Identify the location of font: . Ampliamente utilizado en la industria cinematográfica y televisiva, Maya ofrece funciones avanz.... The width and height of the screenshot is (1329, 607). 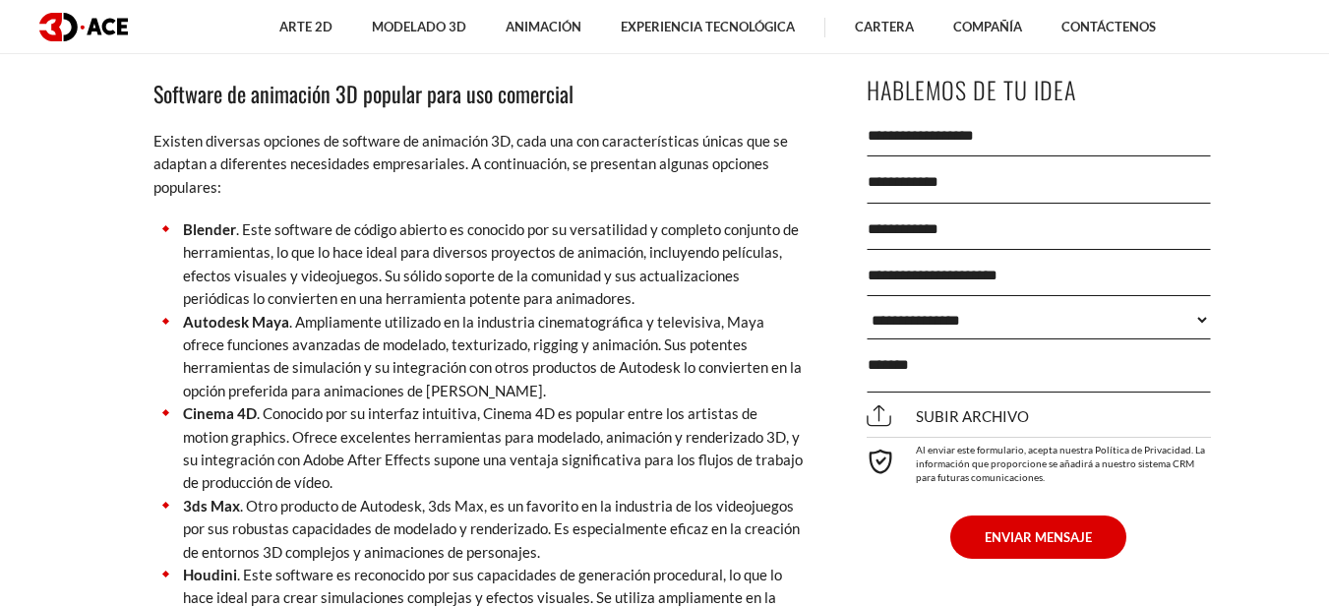
(492, 356).